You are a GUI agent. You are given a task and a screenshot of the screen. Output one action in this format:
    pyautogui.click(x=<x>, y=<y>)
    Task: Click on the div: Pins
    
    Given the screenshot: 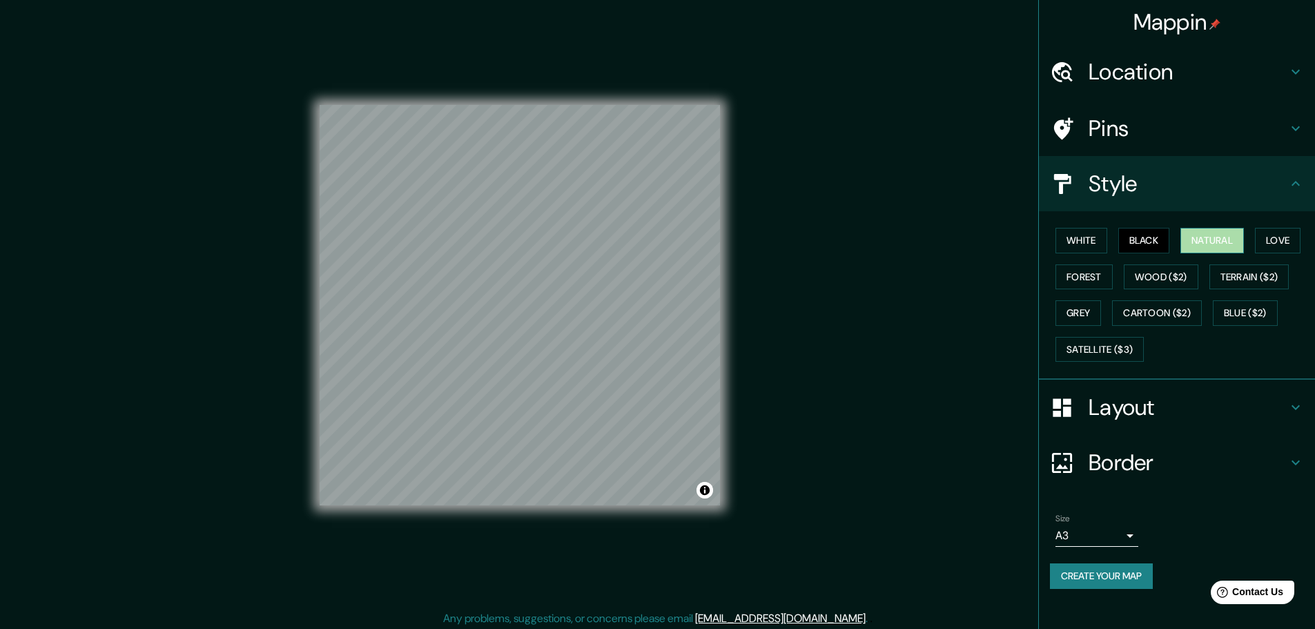 What is the action you would take?
    pyautogui.click(x=1177, y=128)
    